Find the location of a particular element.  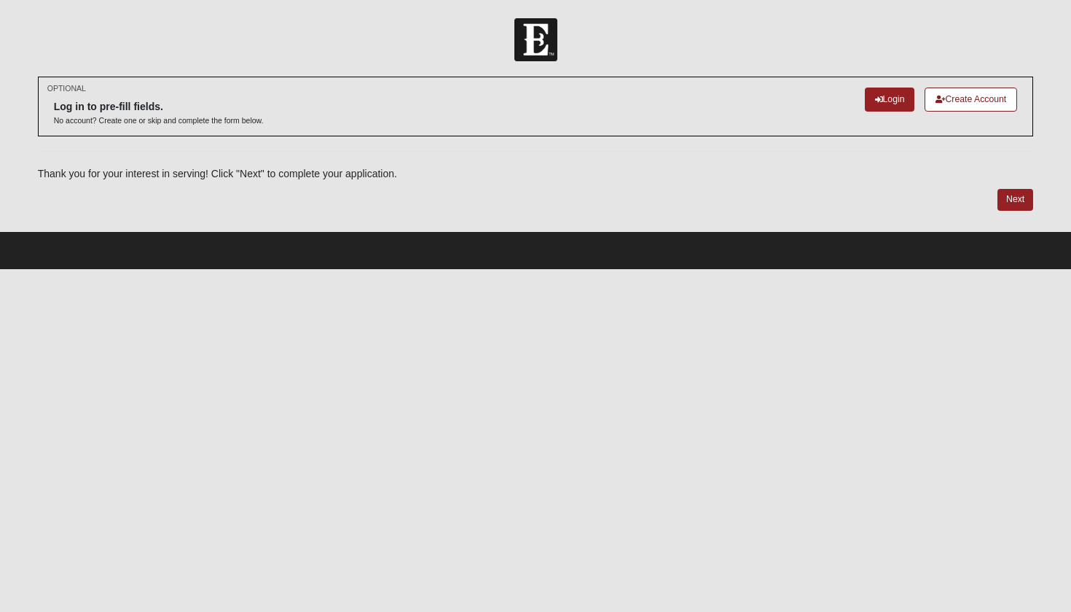

h6: Log in to pre-fill fields. is located at coordinates (159, 106).